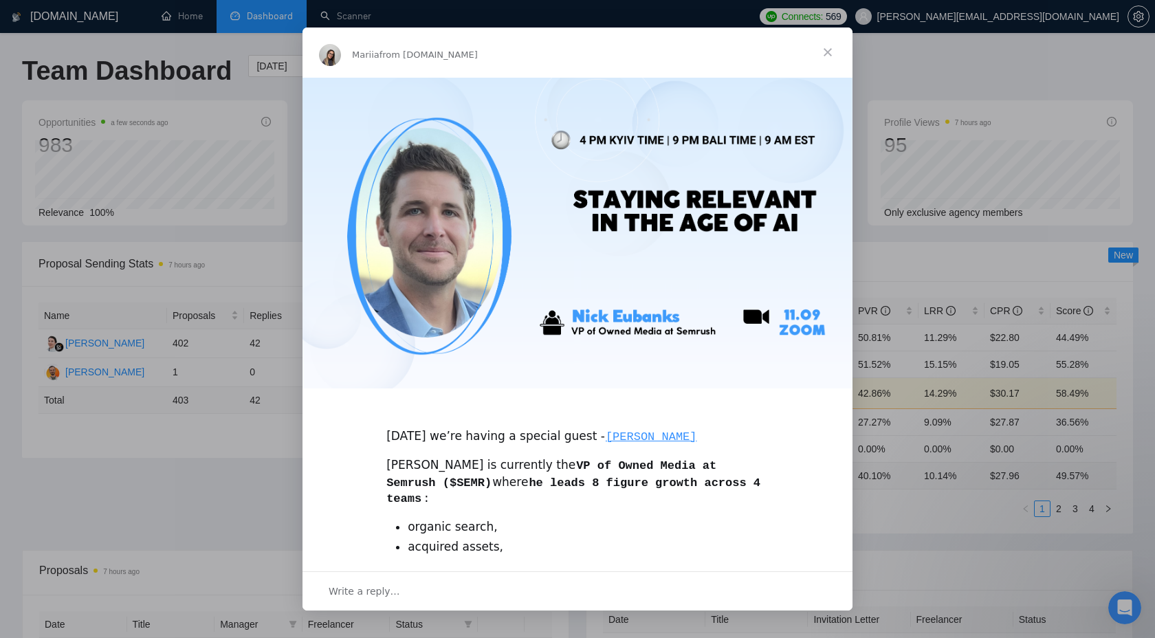  What do you see at coordinates (588, 567) in the screenshot?
I see `li: media acquisitions,` at bounding box center [588, 567].